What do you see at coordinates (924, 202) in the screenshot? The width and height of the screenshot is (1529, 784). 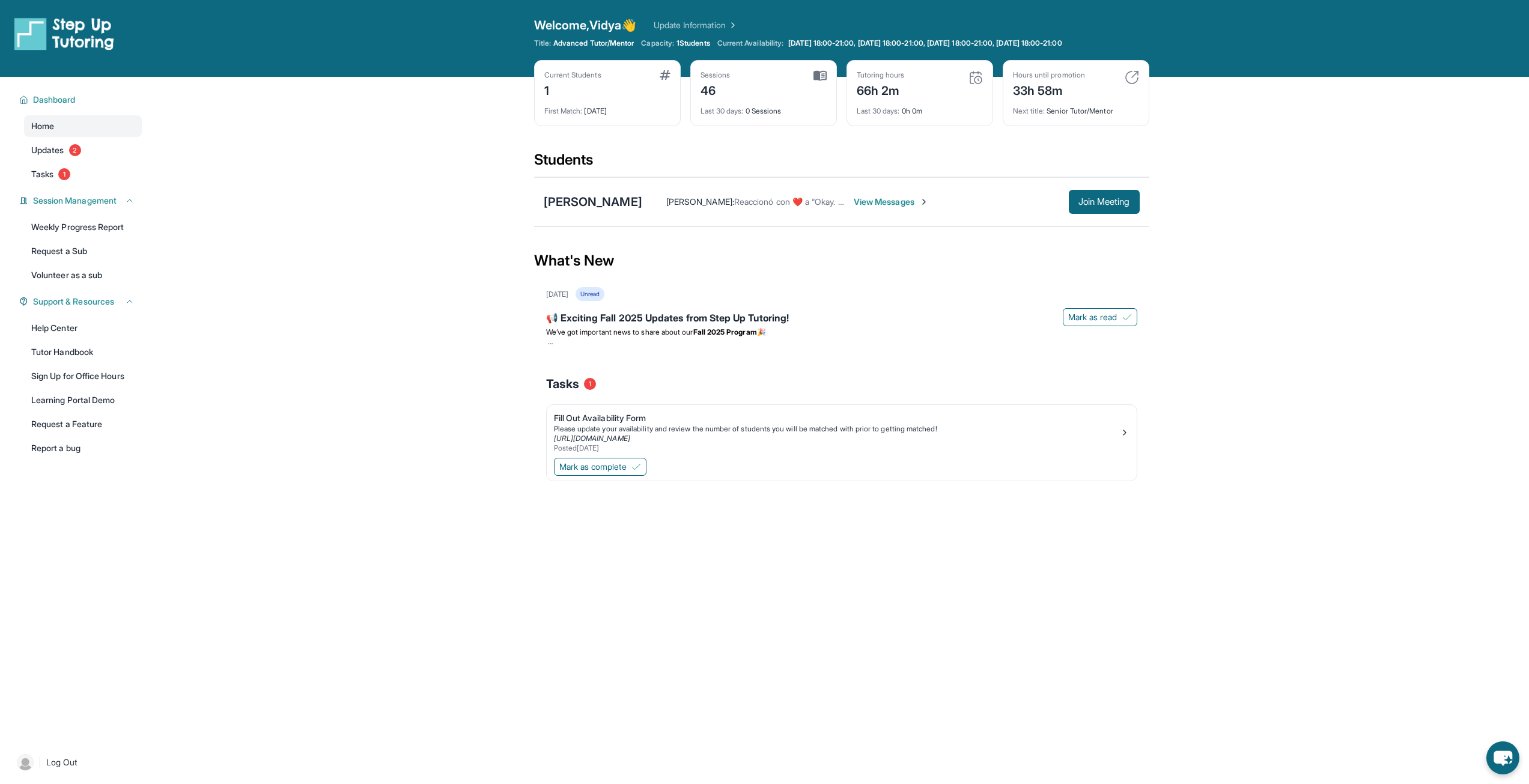 I see `img: Chevron-Right` at bounding box center [924, 202].